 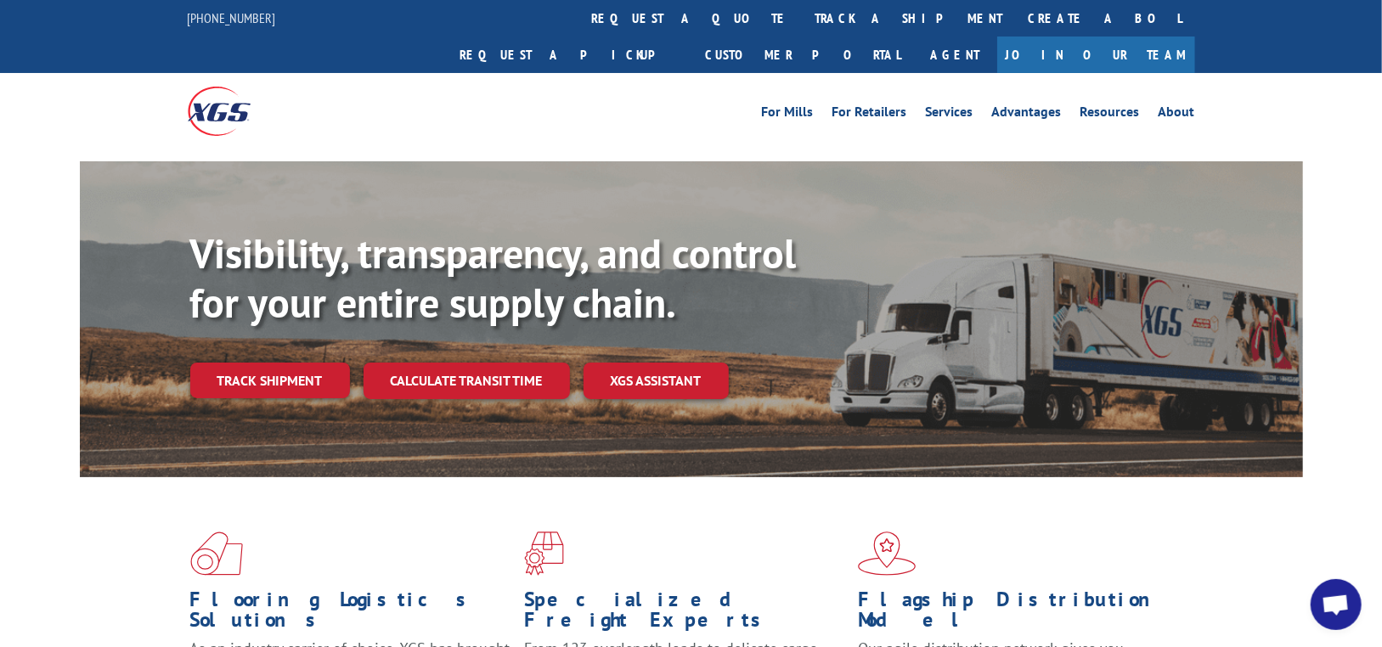 I want to click on img: xgs-icon-focused-on-flooring-red, so click(x=543, y=554).